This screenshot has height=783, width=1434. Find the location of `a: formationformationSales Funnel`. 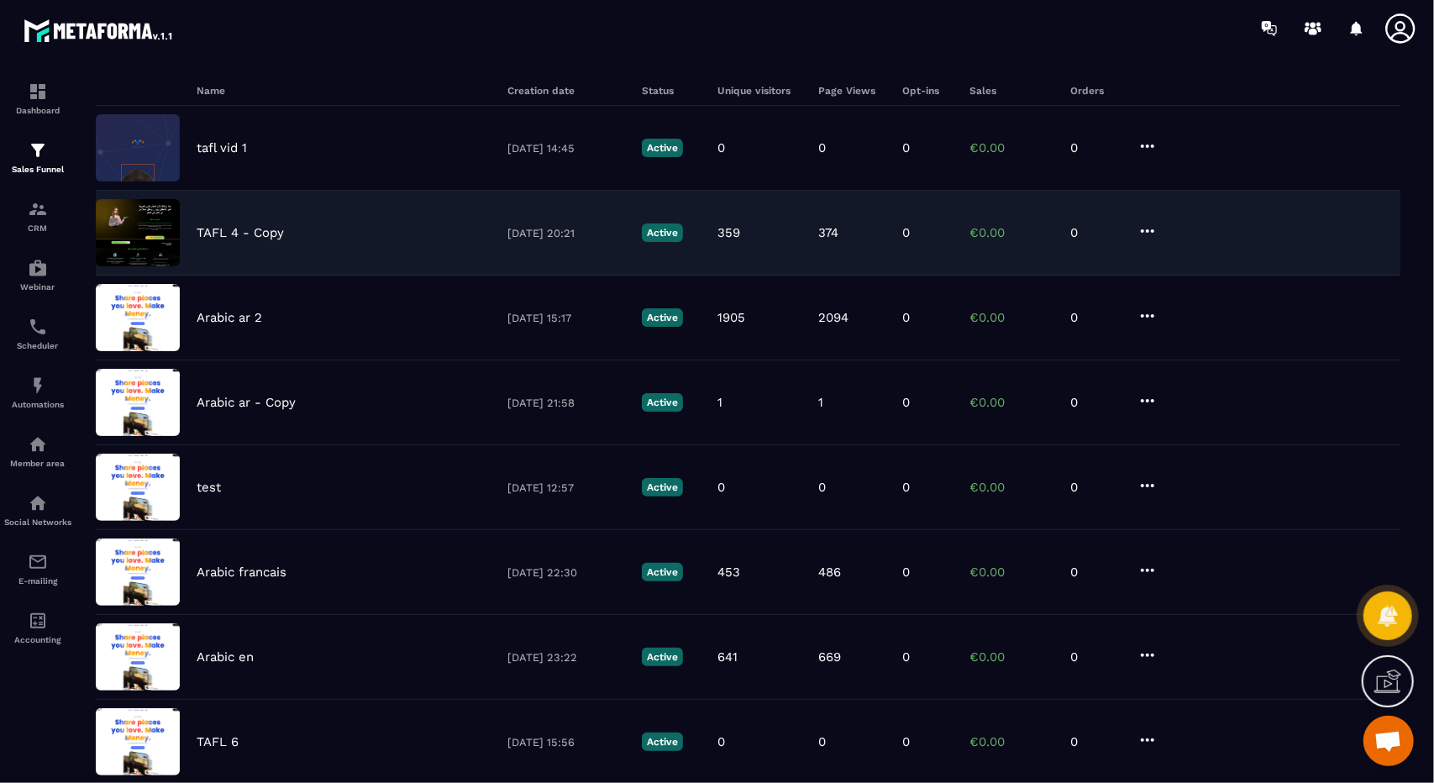

a: formationformationSales Funnel is located at coordinates (38, 157).